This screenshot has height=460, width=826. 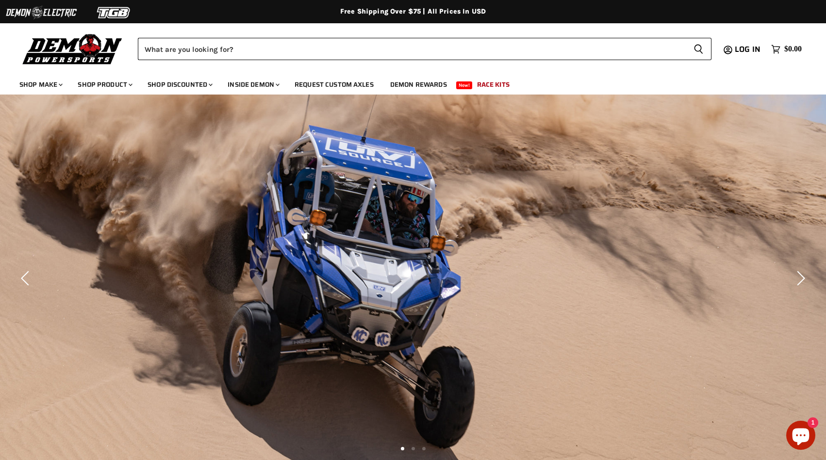 I want to click on div: Free Shipping Over $75 | All Prices In USD, so click(x=413, y=12).